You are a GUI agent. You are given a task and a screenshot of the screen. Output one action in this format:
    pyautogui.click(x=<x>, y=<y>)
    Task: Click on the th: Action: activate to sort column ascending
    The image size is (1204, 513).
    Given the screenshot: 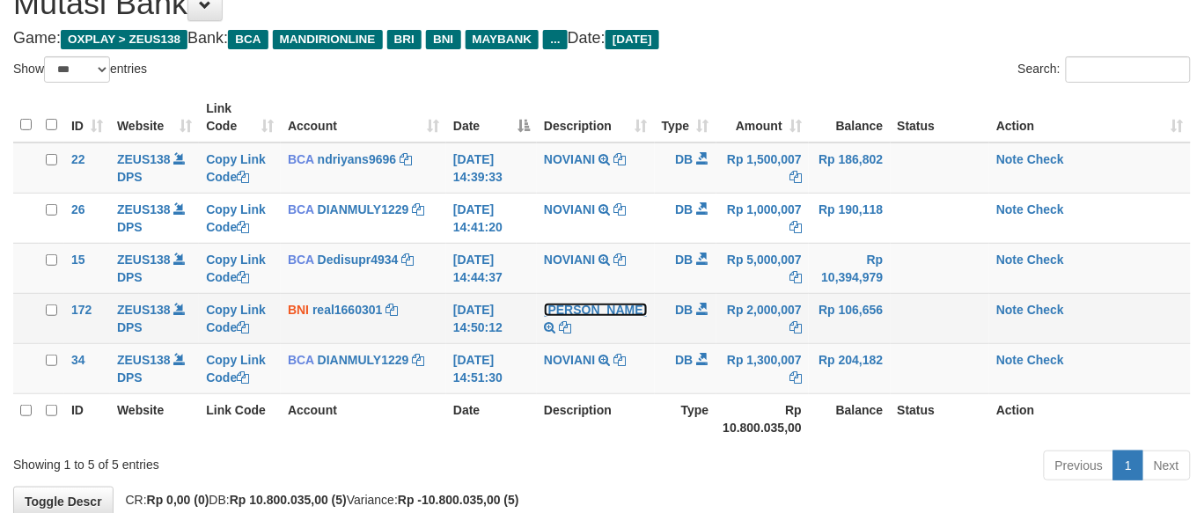 What is the action you would take?
    pyautogui.click(x=1089, y=117)
    